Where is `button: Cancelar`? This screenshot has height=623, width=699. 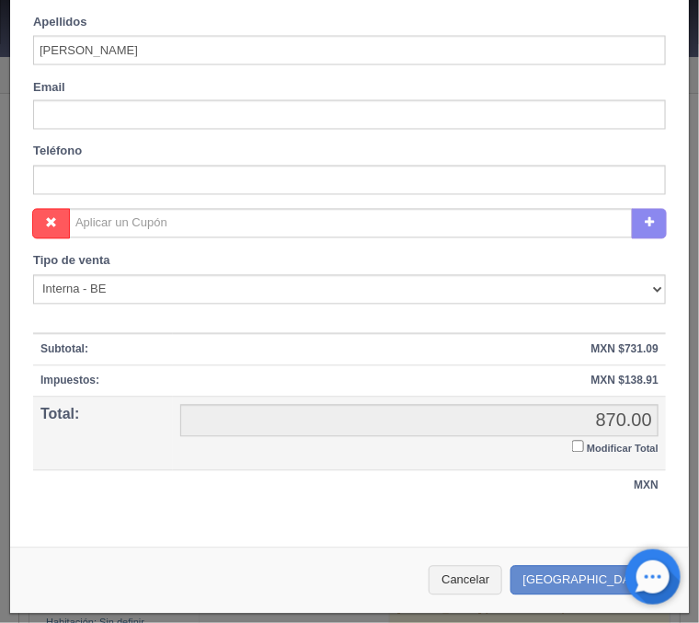 button: Cancelar is located at coordinates (465, 580).